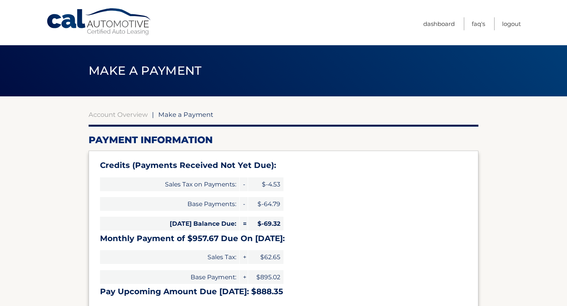  I want to click on a: Dashboard, so click(439, 24).